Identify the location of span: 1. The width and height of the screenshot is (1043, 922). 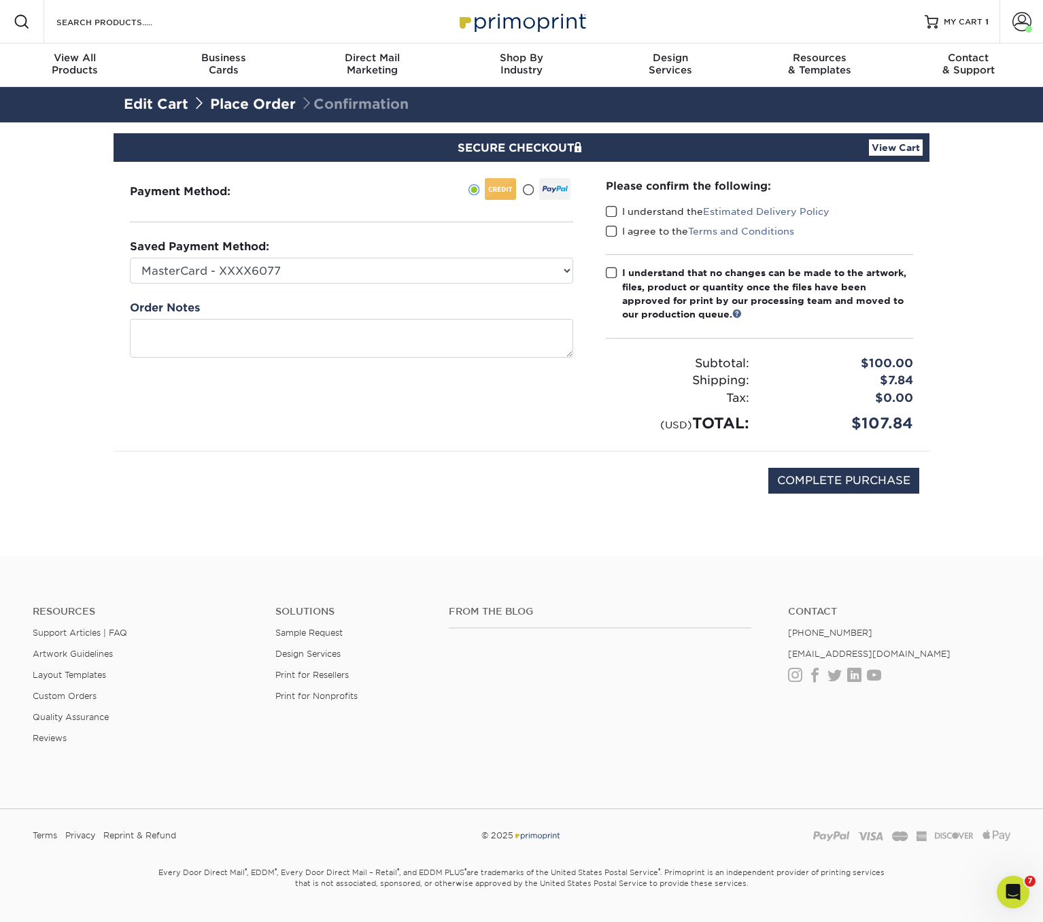
(986, 22).